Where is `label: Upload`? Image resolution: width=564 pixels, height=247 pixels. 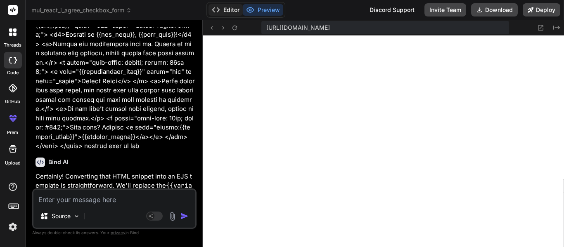 label: Upload is located at coordinates (13, 163).